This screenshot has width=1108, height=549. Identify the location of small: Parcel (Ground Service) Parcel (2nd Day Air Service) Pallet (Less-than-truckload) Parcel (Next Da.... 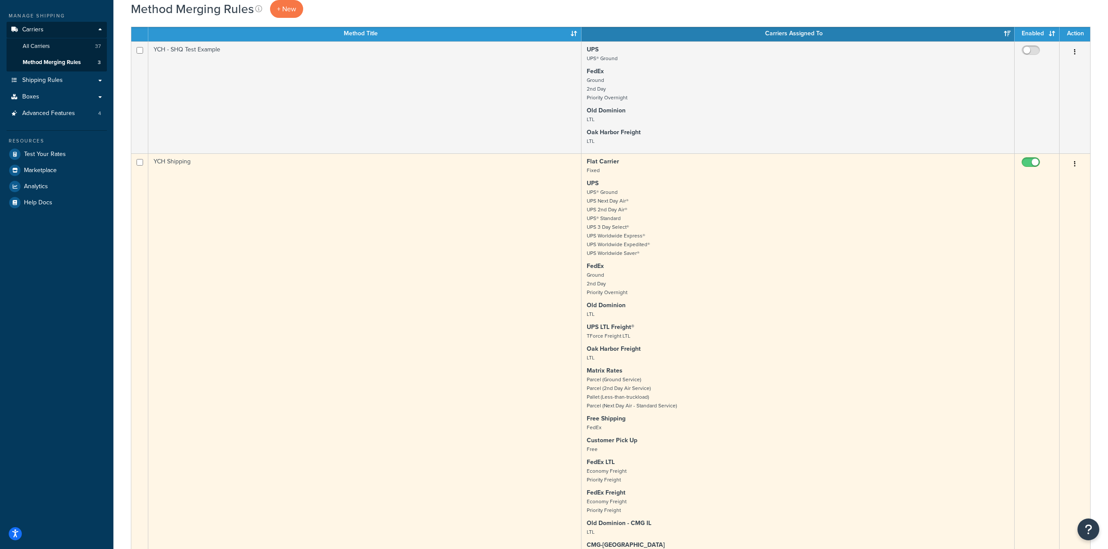
(631, 393).